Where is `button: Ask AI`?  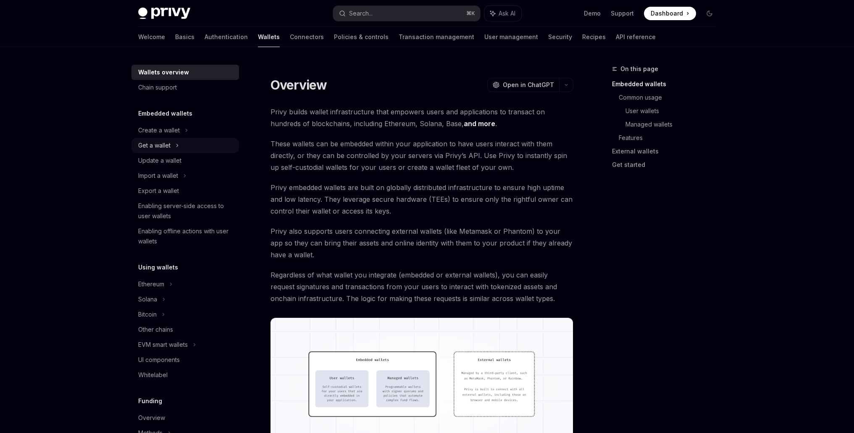
button: Ask AI is located at coordinates (503, 13).